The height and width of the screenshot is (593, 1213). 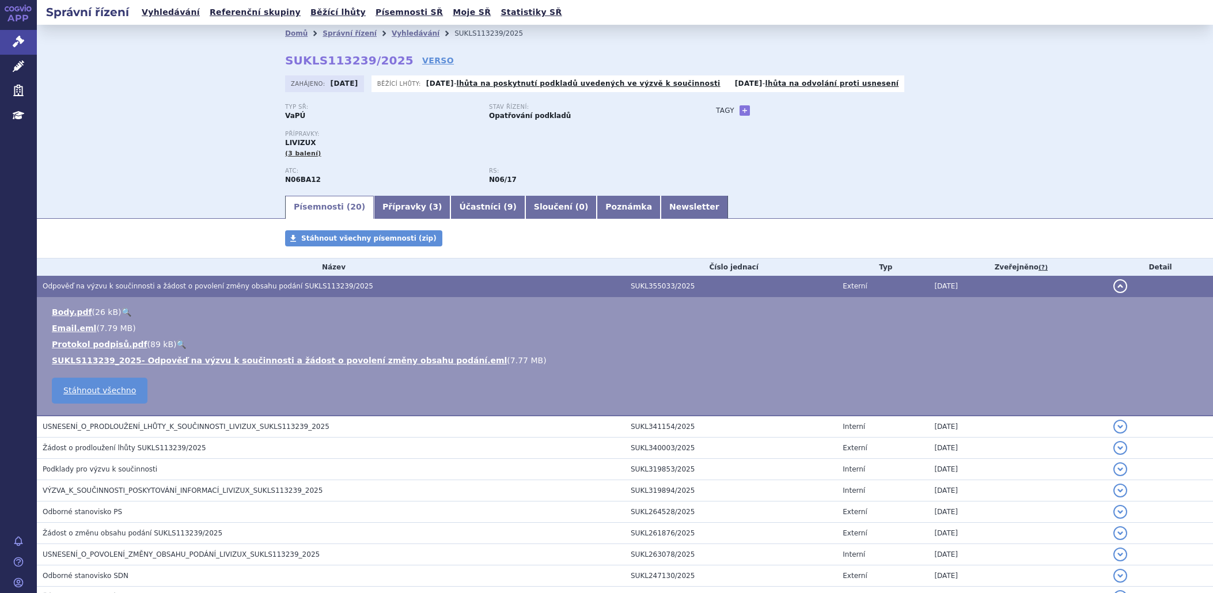 What do you see at coordinates (731, 576) in the screenshot?
I see `td: SUKL247130/2025` at bounding box center [731, 576].